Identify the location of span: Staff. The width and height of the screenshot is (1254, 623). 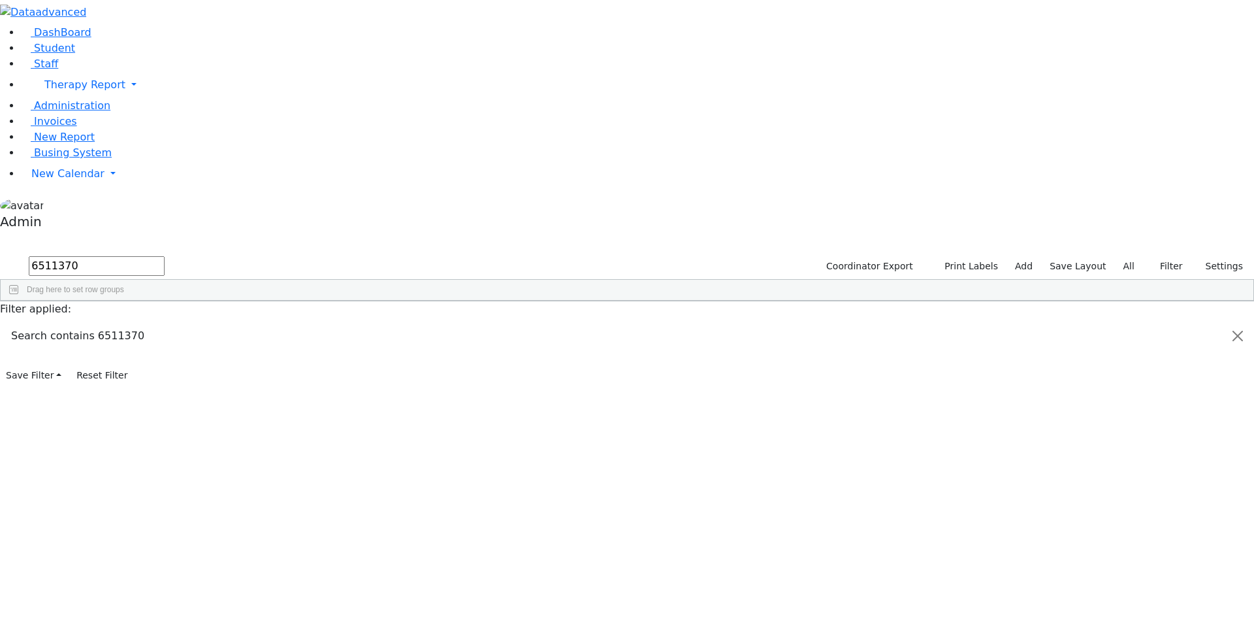
(46, 63).